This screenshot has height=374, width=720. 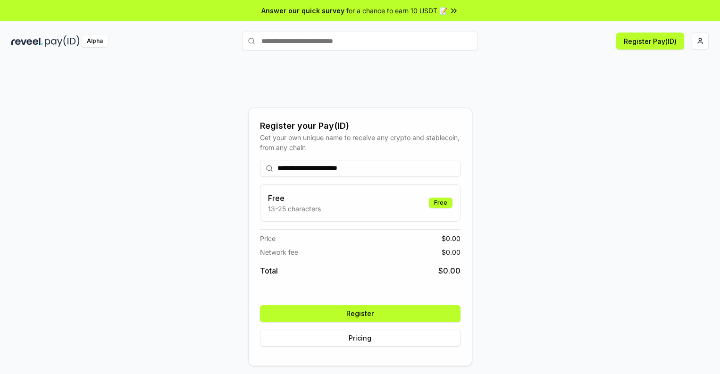 I want to click on div: Free, so click(x=441, y=203).